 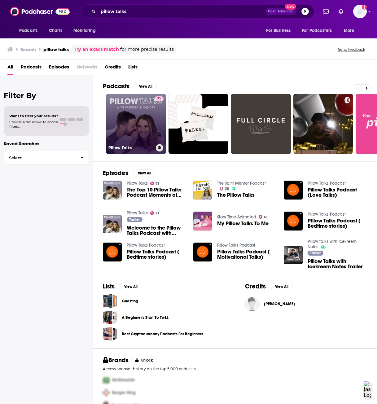 What do you see at coordinates (133, 68) in the screenshot?
I see `span: Lists` at bounding box center [133, 68].